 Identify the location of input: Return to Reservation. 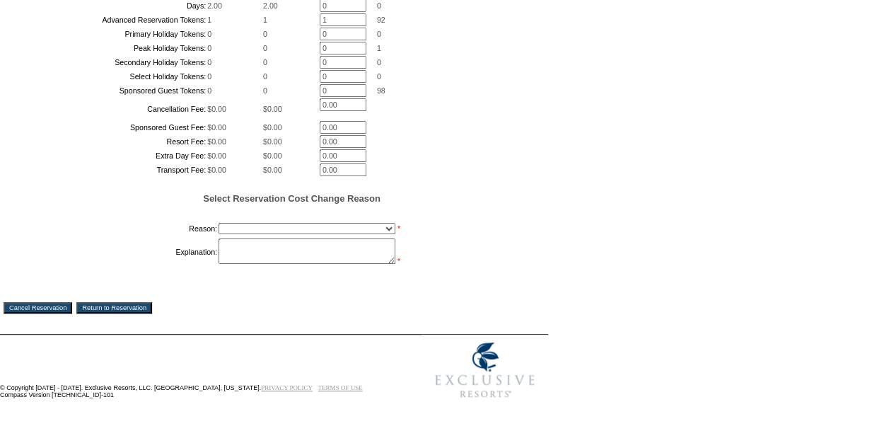
(114, 308).